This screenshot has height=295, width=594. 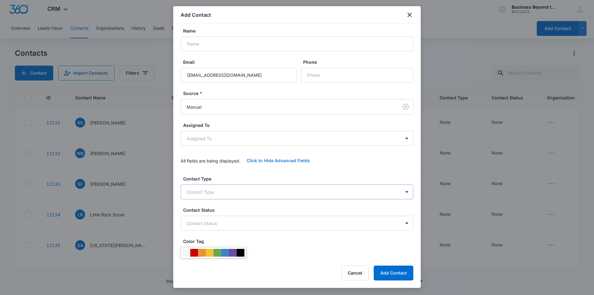 I want to click on button: Clear, so click(x=406, y=107).